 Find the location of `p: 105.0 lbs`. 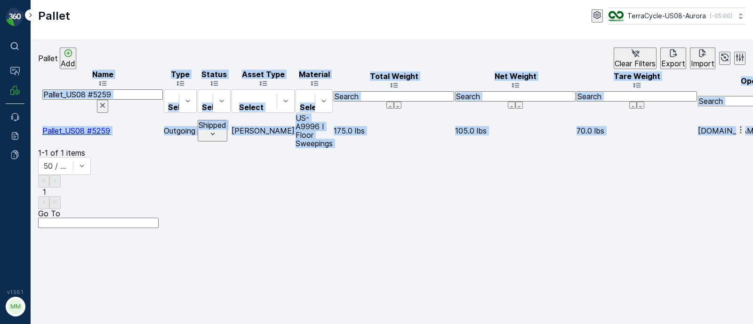

p: 105.0 lbs is located at coordinates (515, 131).